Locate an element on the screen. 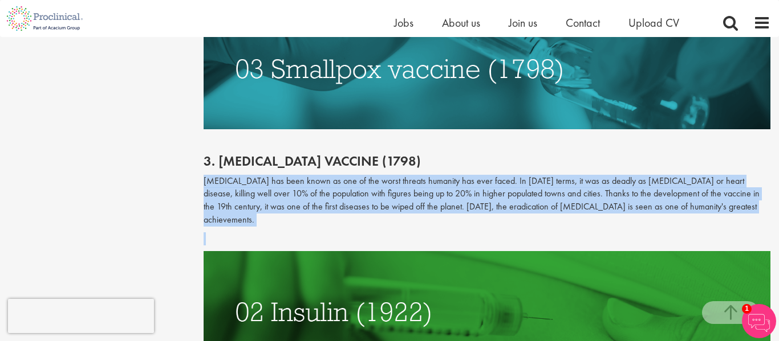 The width and height of the screenshot is (779, 341). a: Join us is located at coordinates (523, 23).